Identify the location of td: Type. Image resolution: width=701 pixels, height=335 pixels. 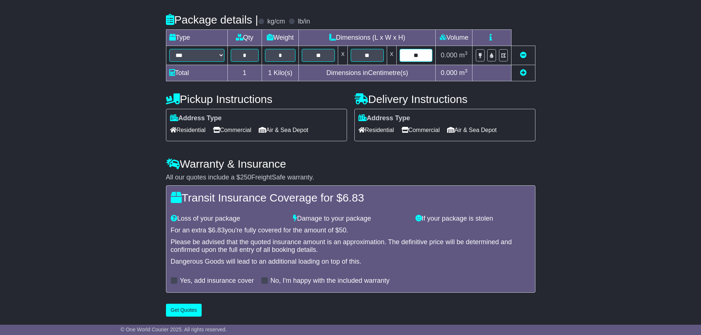
(197, 38).